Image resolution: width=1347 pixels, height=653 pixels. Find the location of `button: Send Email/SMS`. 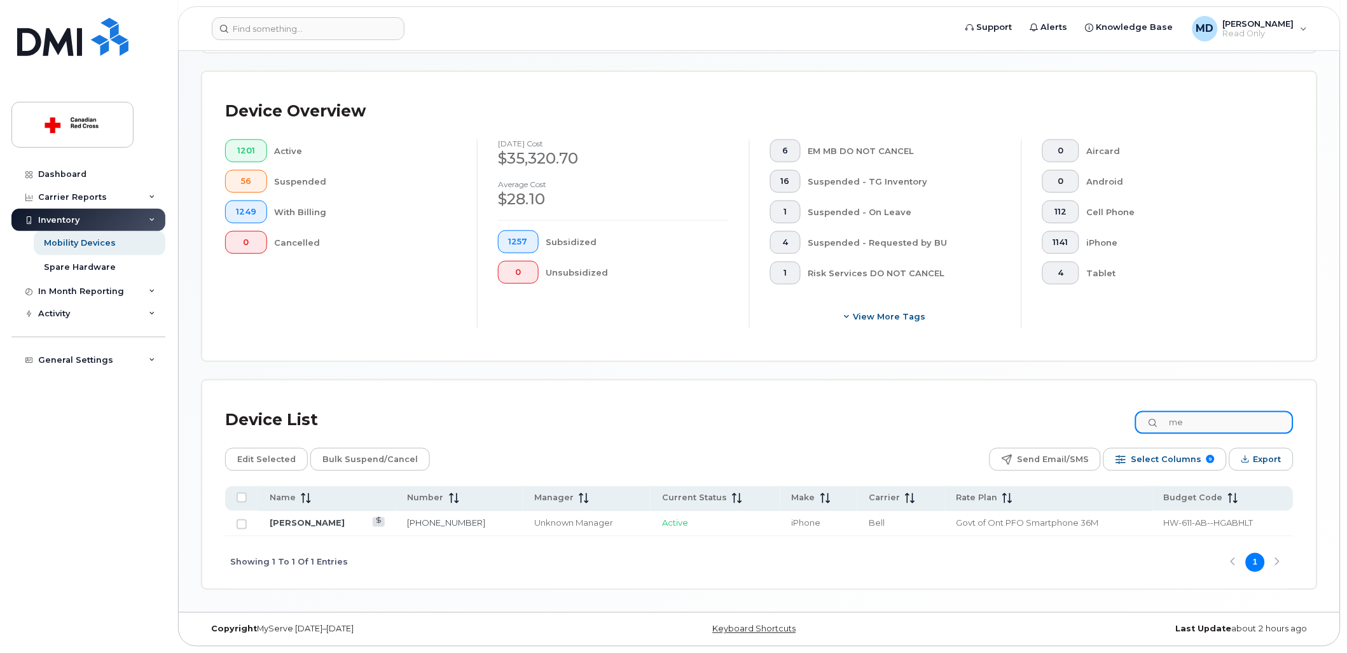

button: Send Email/SMS is located at coordinates (1045, 459).